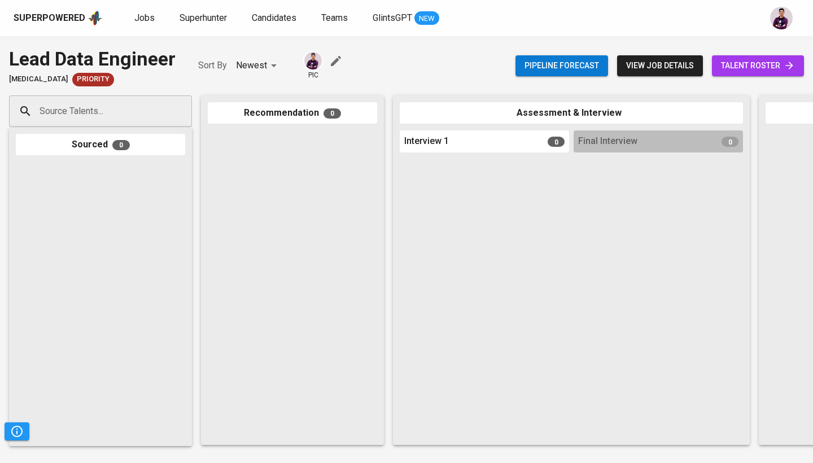 The height and width of the screenshot is (463, 813). Describe the element at coordinates (608, 141) in the screenshot. I see `span: Final Interview` at that location.